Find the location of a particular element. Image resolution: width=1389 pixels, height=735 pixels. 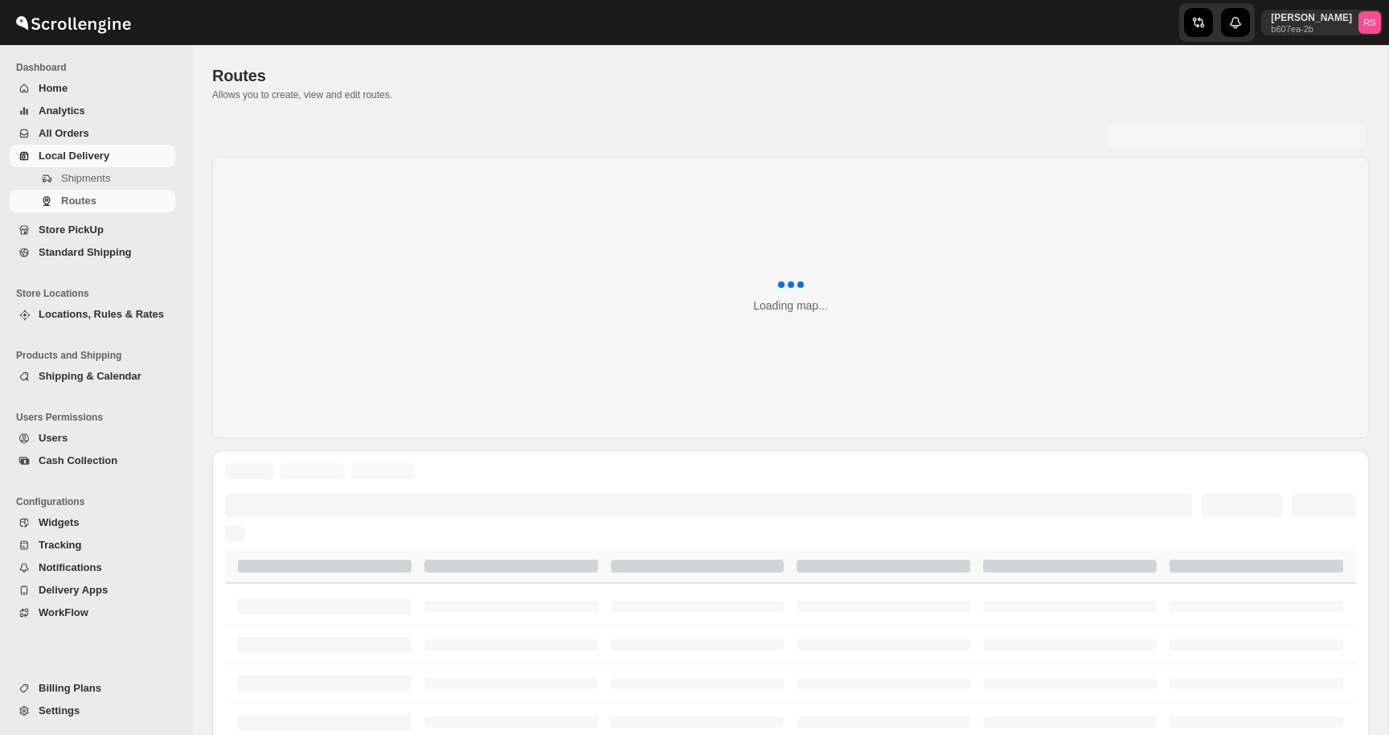

button: Tracking is located at coordinates (92, 545).